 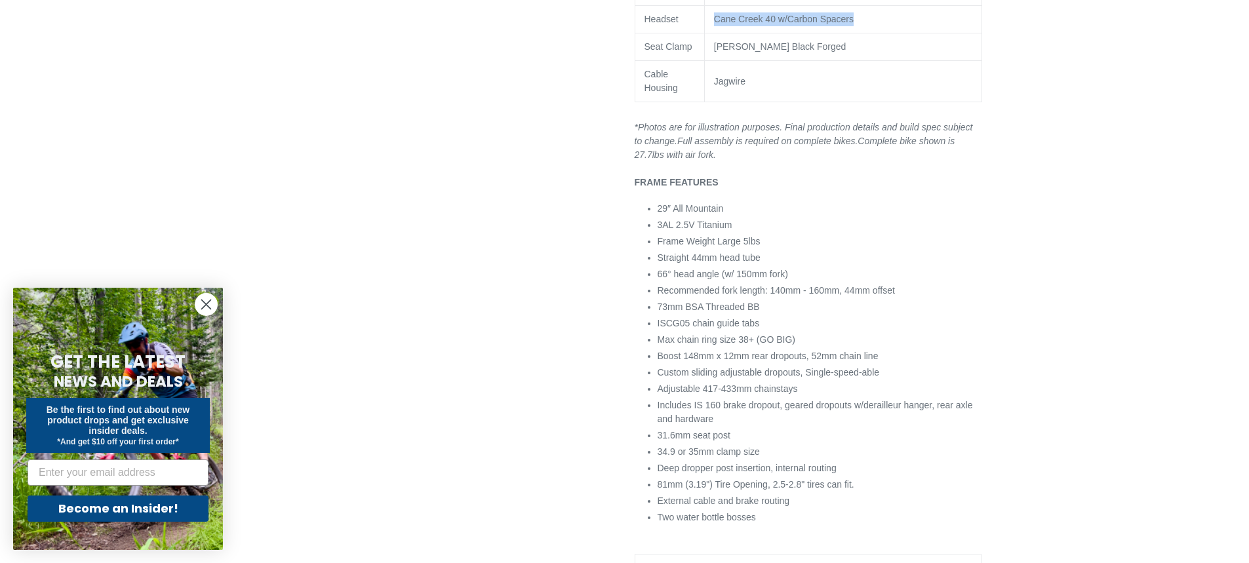 What do you see at coordinates (804, 141) in the screenshot?
I see `em: *Photos are for illustration purposes. Final production details and build spec subject to change.` at bounding box center [804, 141].